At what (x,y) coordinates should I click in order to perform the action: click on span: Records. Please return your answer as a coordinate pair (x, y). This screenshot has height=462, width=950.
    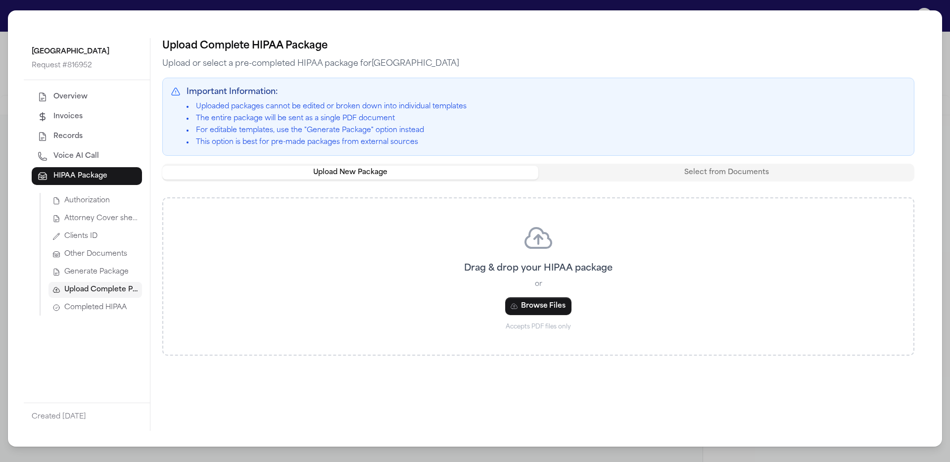
    Looking at the image, I should click on (68, 137).